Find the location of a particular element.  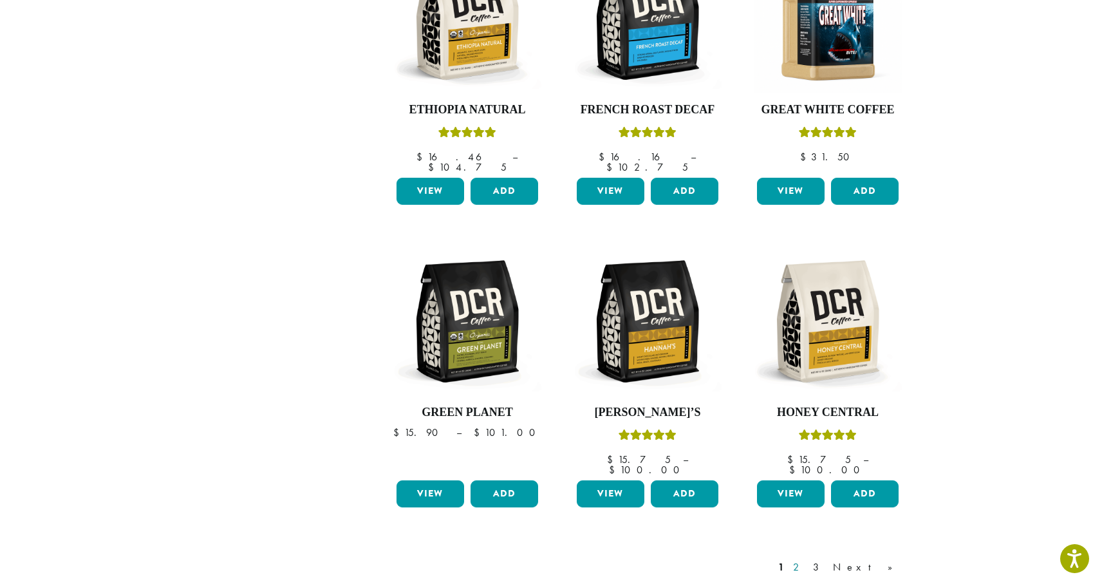

h4: Honey Central is located at coordinates (828, 413).